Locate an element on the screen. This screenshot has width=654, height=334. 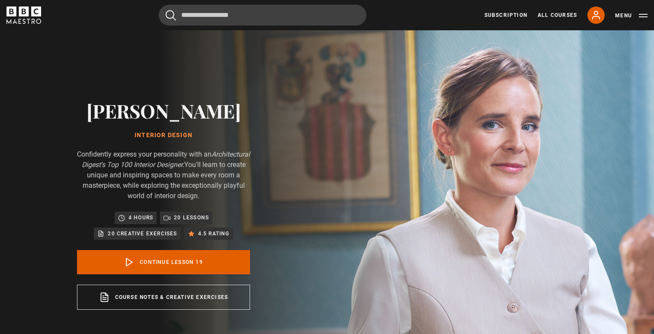
input: Search is located at coordinates (263, 15).